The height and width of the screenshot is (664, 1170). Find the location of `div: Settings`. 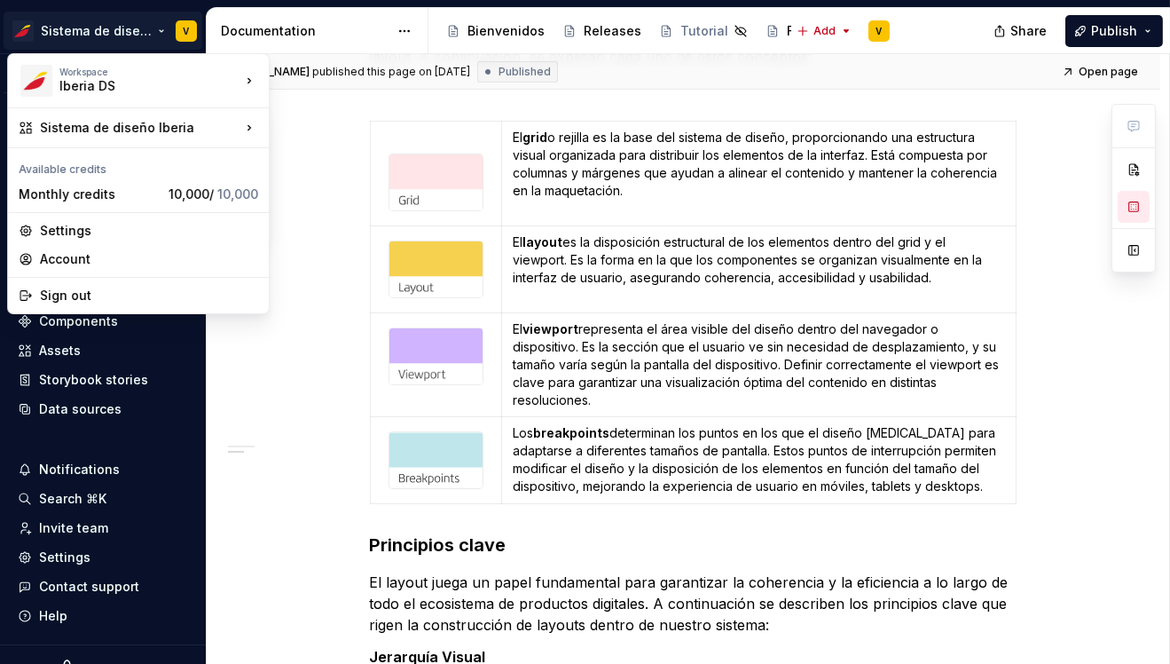

div: Settings is located at coordinates (149, 231).